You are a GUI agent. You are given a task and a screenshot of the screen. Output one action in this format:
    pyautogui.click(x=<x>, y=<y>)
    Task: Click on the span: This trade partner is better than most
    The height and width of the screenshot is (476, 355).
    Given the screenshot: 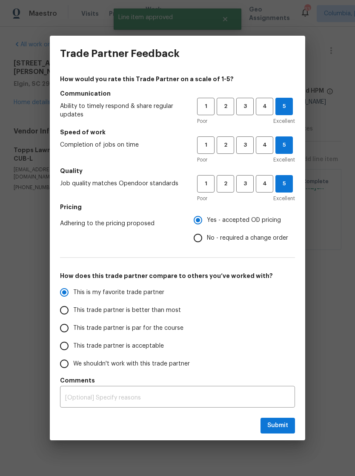 What is the action you would take?
    pyautogui.click(x=127, y=311)
    